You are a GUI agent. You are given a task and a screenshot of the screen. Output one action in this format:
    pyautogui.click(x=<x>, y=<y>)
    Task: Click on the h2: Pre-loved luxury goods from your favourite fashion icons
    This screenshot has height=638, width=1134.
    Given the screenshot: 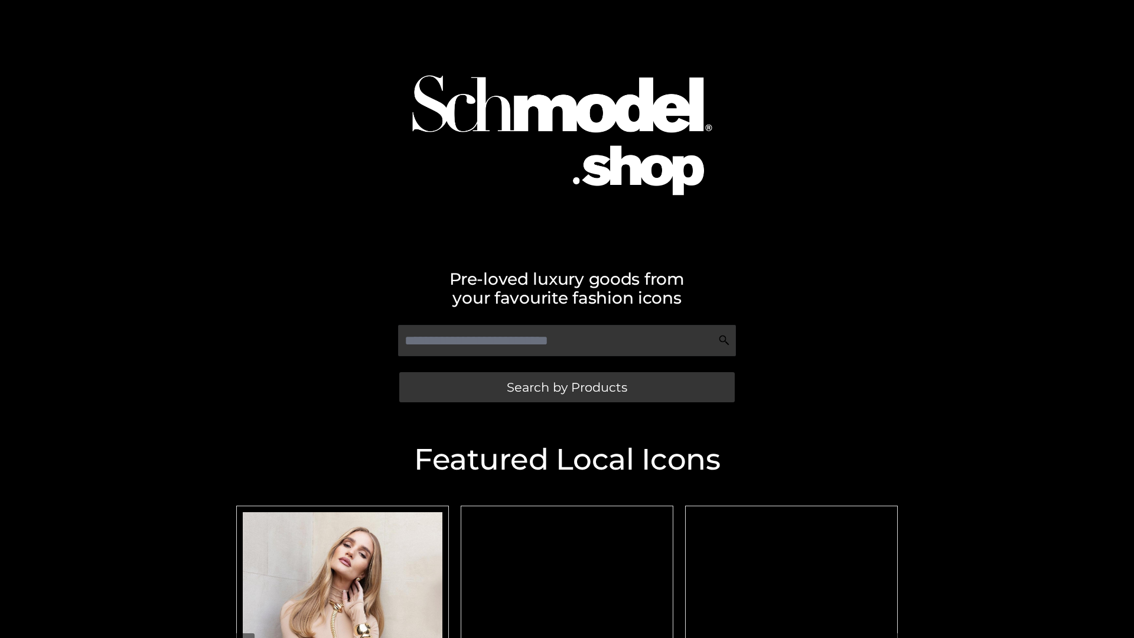 What is the action you would take?
    pyautogui.click(x=567, y=288)
    